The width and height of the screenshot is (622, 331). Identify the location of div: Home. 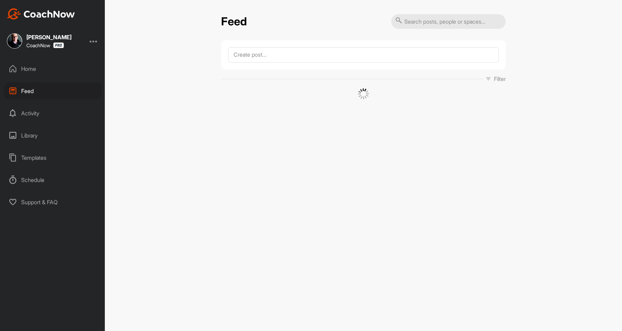
(53, 69).